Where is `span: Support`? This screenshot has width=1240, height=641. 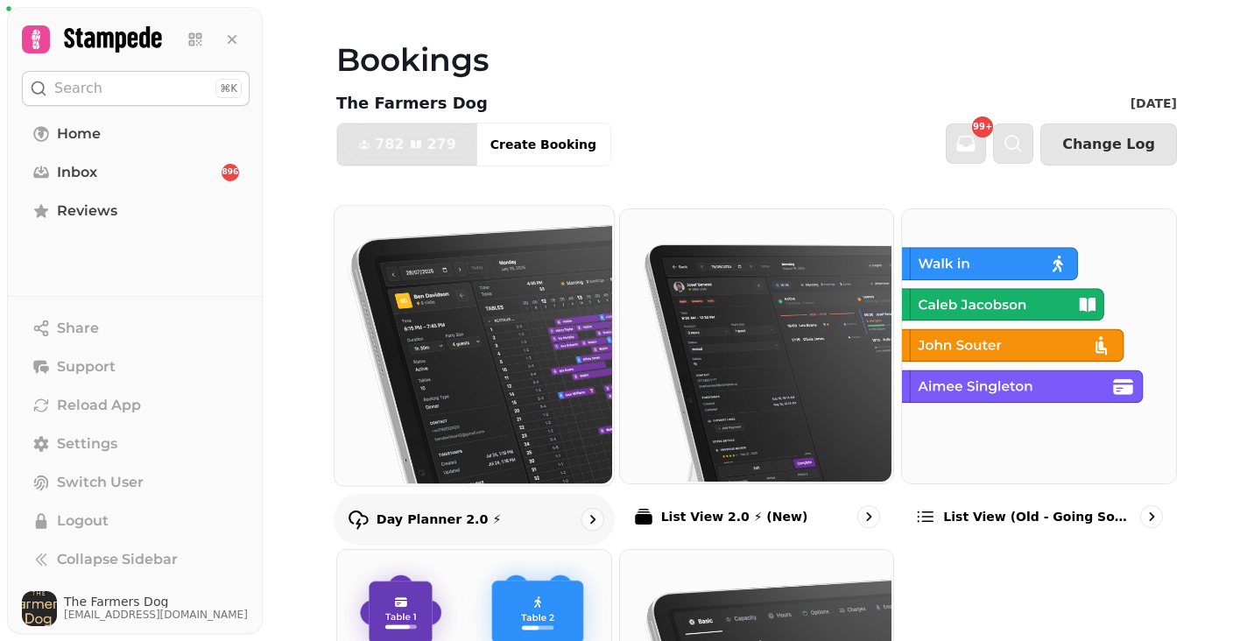
span: Support is located at coordinates (86, 367).